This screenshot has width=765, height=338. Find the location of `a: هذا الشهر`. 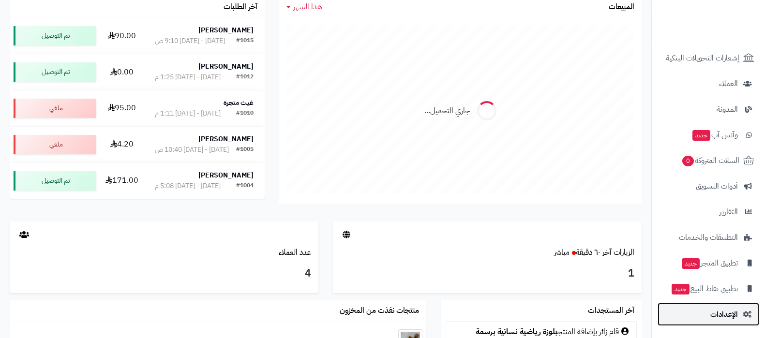

a: هذا الشهر is located at coordinates (304, 7).